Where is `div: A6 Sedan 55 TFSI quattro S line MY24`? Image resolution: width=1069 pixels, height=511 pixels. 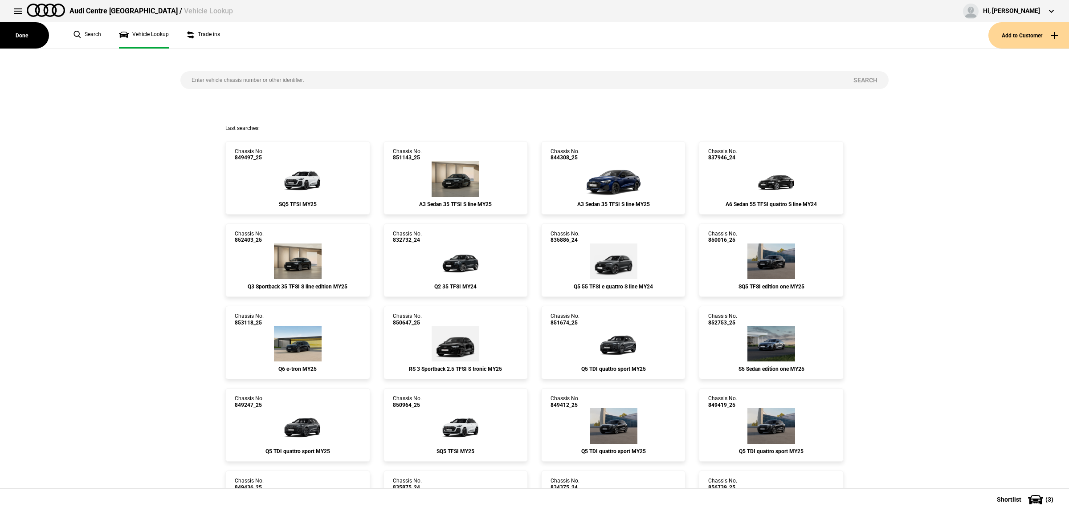 div: A6 Sedan 55 TFSI quattro S line MY24 is located at coordinates (771, 204).